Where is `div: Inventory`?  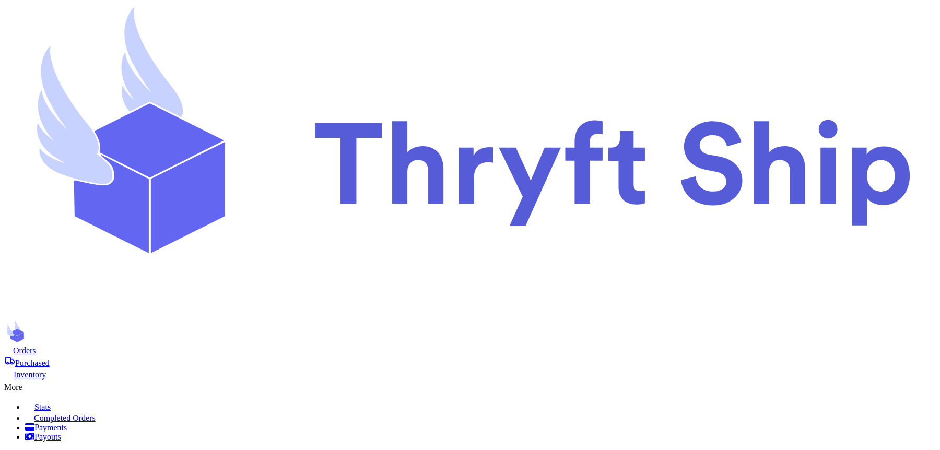 div: Inventory is located at coordinates (470, 374).